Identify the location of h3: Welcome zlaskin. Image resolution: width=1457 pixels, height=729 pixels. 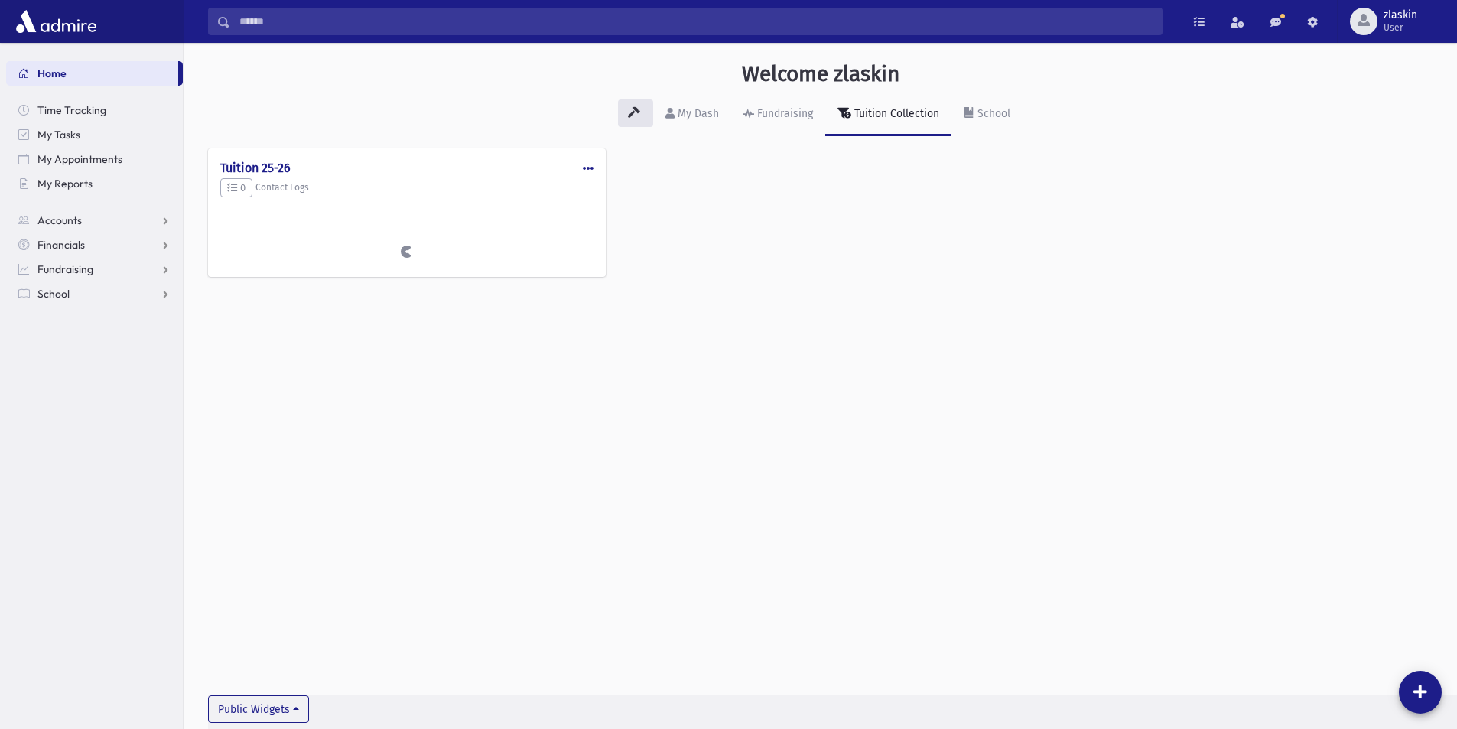
(821, 74).